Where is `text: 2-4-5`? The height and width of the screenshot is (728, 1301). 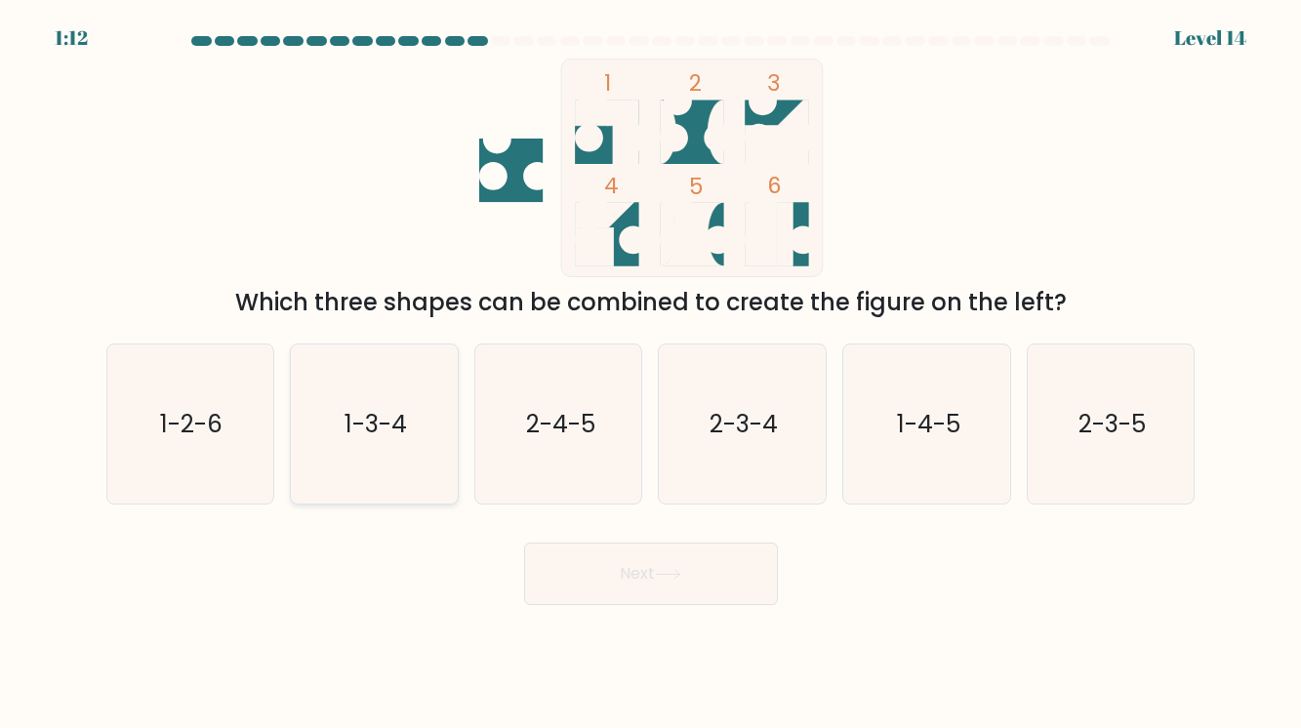
text: 2-4-5 is located at coordinates (559, 424).